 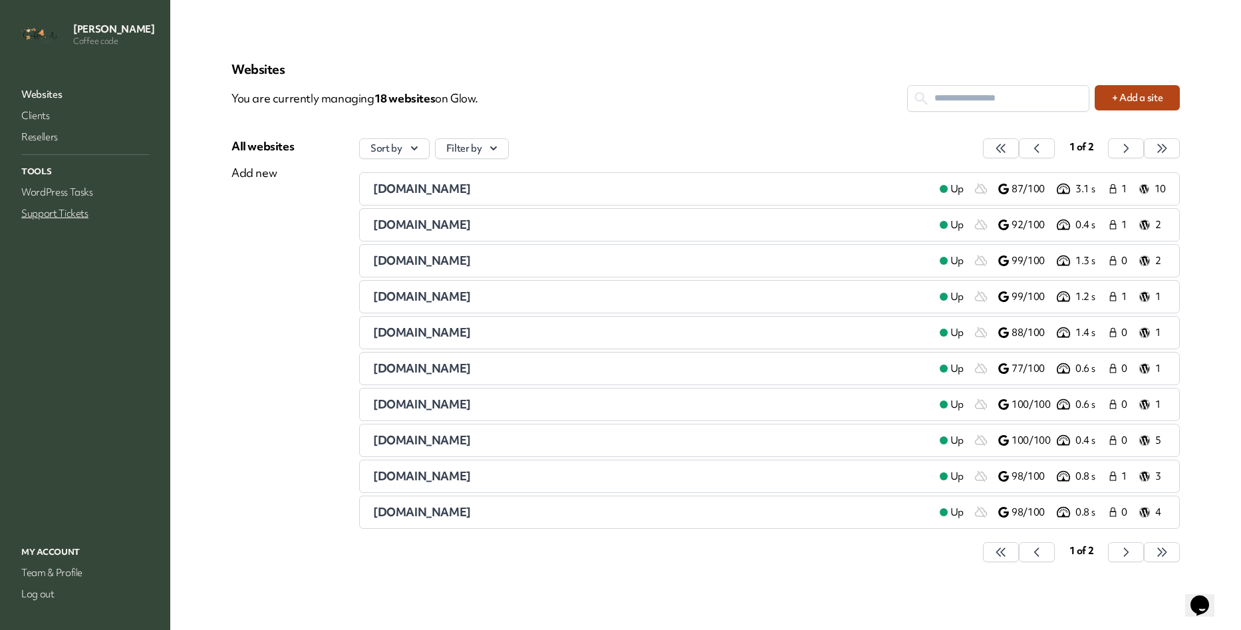 I want to click on p: 100/100, so click(x=1033, y=440).